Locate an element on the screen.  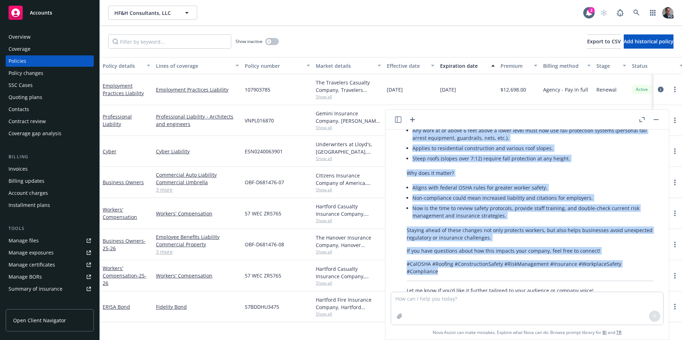
span: ESN0240063901 is located at coordinates (263, 151).